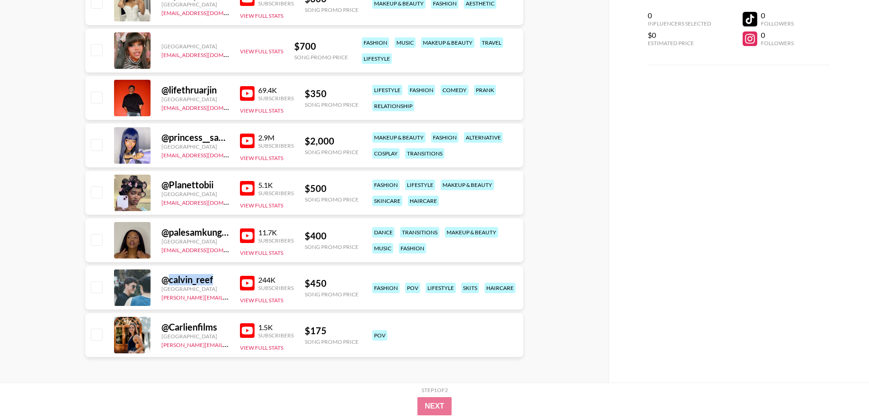 This screenshot has width=869, height=419. I want to click on div: 1.5K, so click(276, 327).